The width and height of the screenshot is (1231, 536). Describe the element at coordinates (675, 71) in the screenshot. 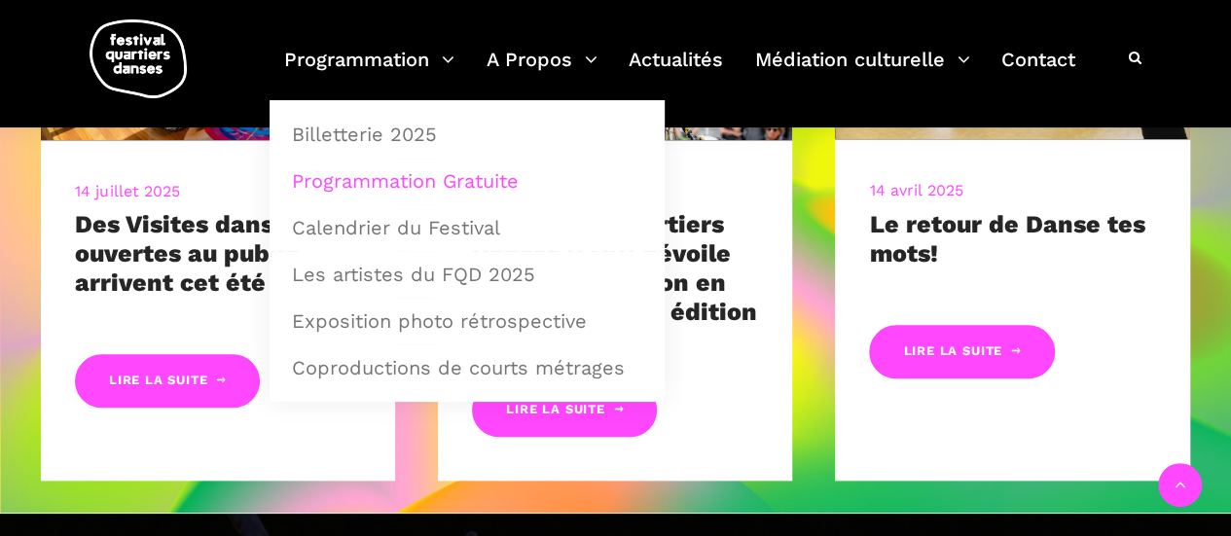

I see `a: Actualités` at that location.